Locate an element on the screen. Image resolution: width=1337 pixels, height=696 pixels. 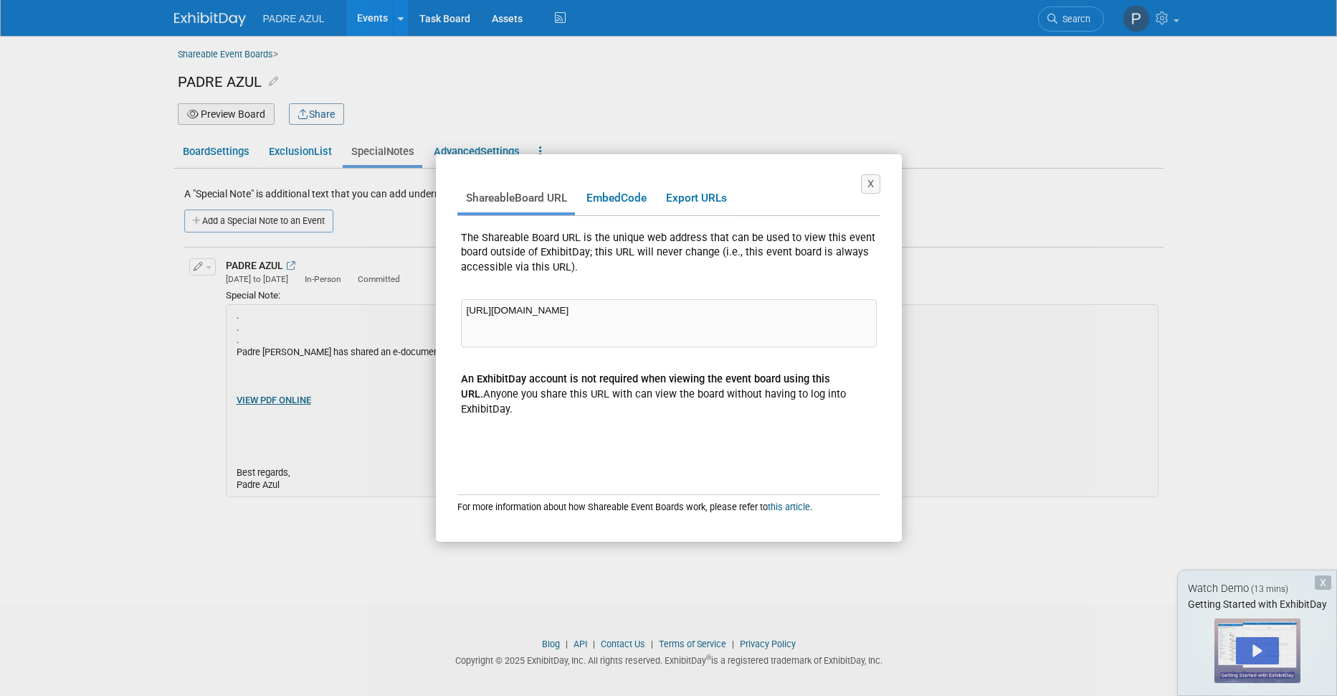
a: this article is located at coordinates (789, 506).